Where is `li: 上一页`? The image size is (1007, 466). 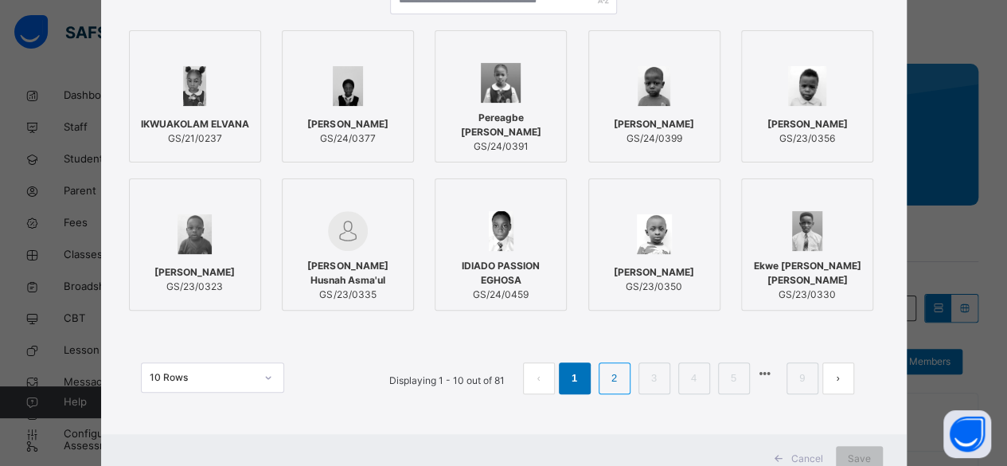 li: 上一页 is located at coordinates (539, 378).